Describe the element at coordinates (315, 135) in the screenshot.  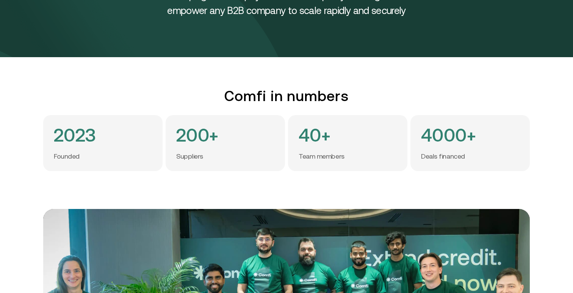
I see `h4: 40+` at that location.